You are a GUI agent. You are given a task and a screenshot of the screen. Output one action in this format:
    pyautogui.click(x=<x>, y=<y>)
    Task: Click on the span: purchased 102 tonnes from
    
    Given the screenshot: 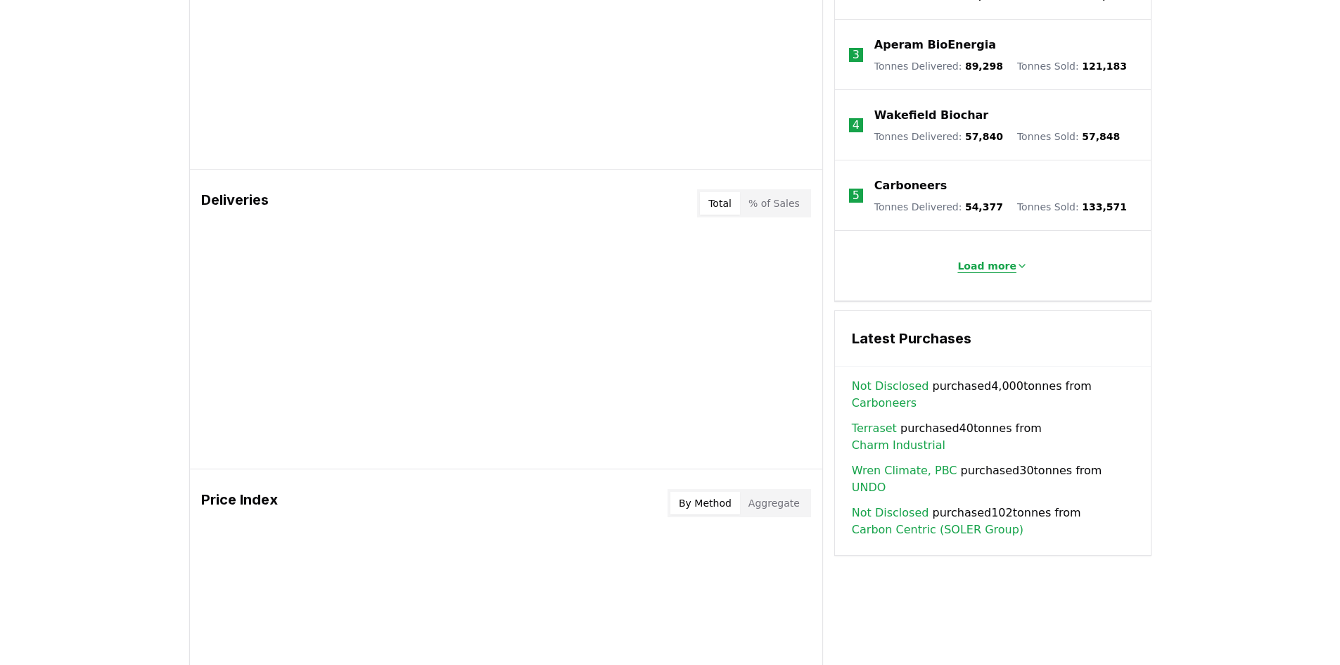 What is the action you would take?
    pyautogui.click(x=992, y=521)
    